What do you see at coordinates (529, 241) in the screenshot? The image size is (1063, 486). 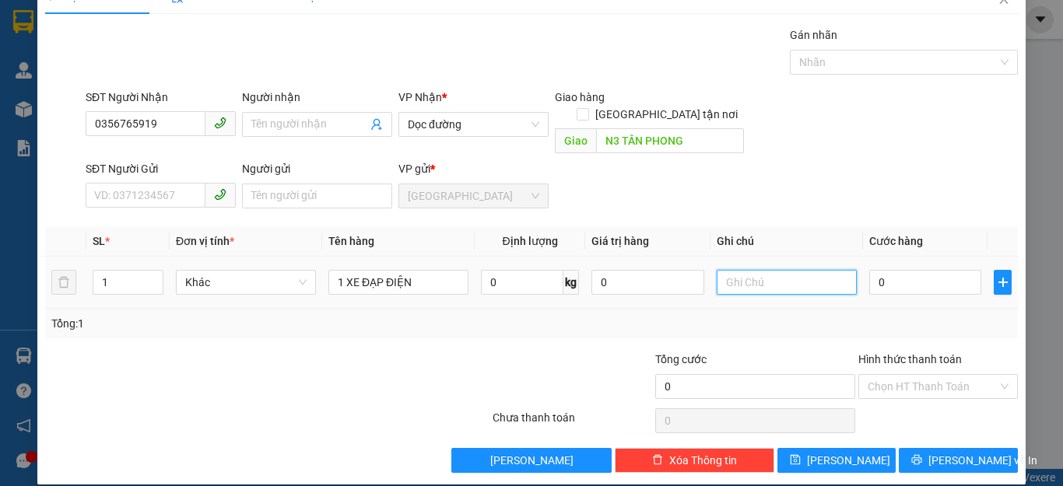 I see `span: Định lượng` at bounding box center [529, 241].